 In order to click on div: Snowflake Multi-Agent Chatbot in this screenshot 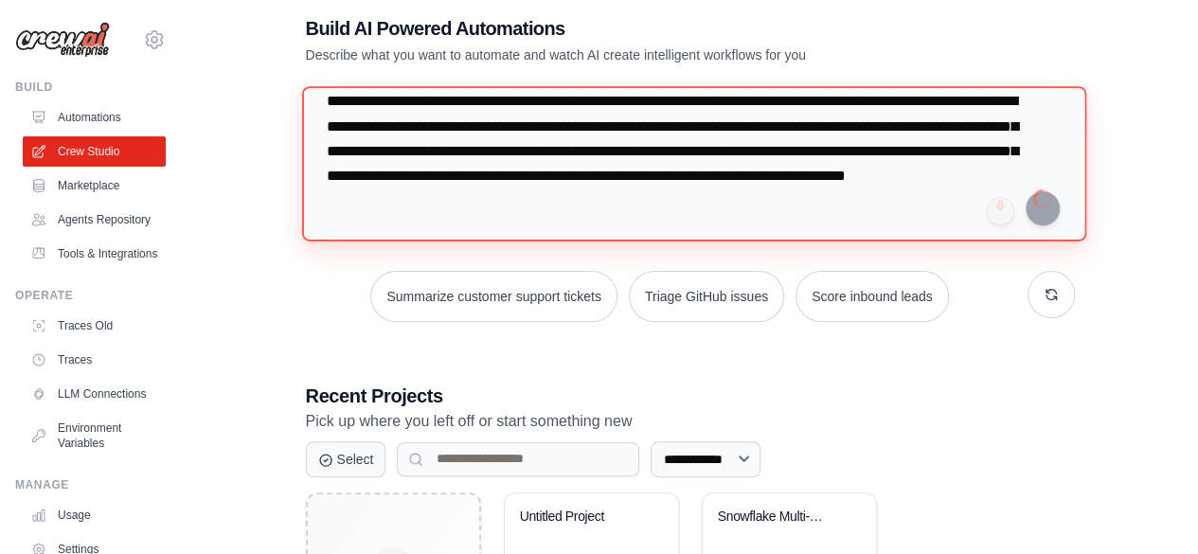, I will do `click(775, 517)`.